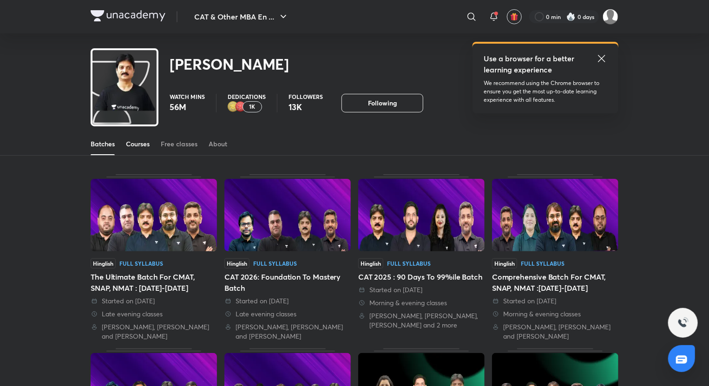 This screenshot has width=709, height=386. I want to click on div: Lokesh Agarwal, Deepika Awasthi and Ronakkumar Shah, so click(555, 332).